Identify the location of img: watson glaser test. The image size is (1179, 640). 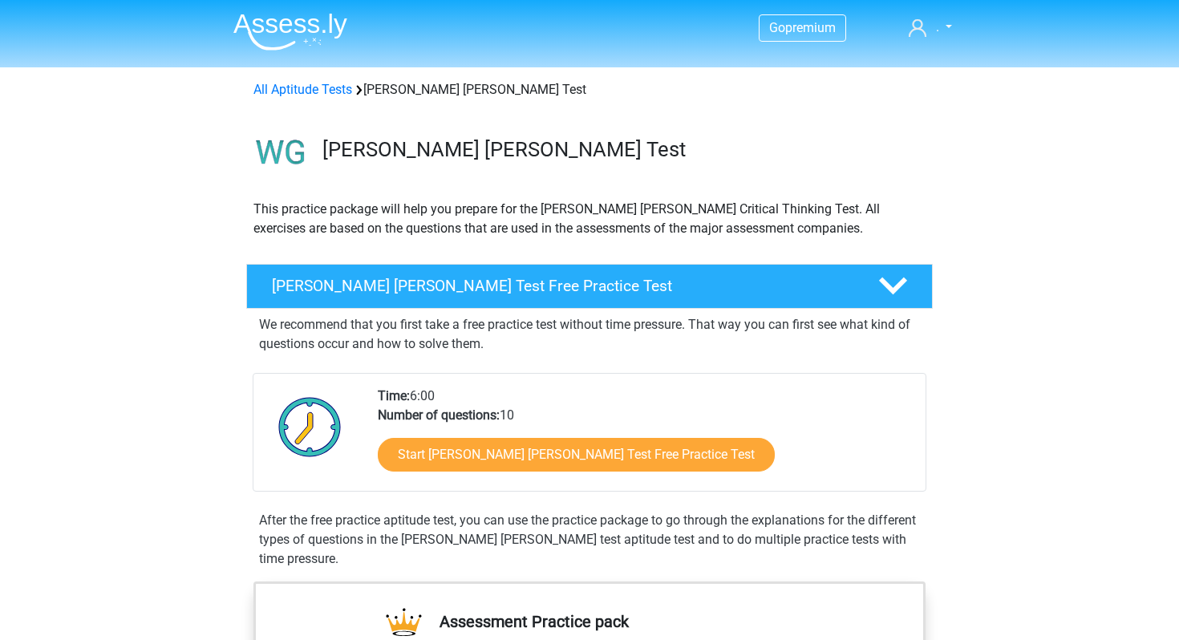
(281, 152).